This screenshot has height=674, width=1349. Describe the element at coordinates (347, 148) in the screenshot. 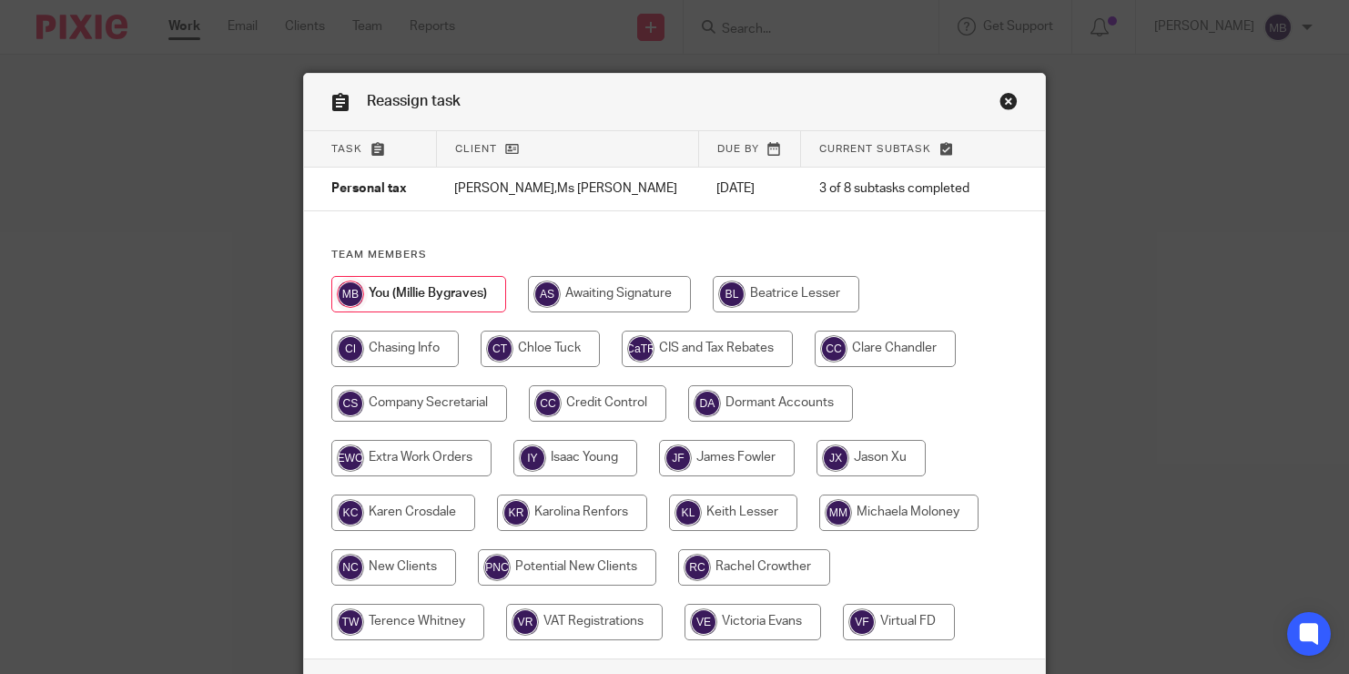

I see `span: Task` at that location.